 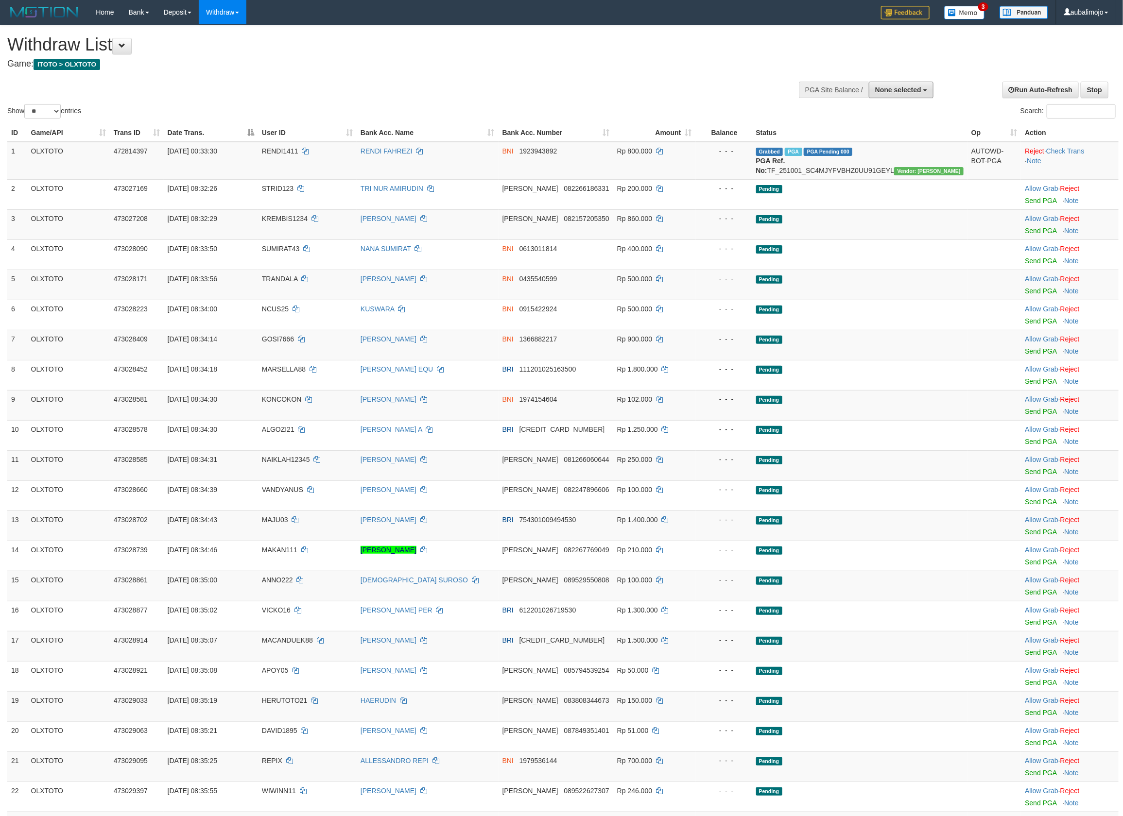 What do you see at coordinates (635, 399) in the screenshot?
I see `span: Rp 102.000` at bounding box center [635, 399].